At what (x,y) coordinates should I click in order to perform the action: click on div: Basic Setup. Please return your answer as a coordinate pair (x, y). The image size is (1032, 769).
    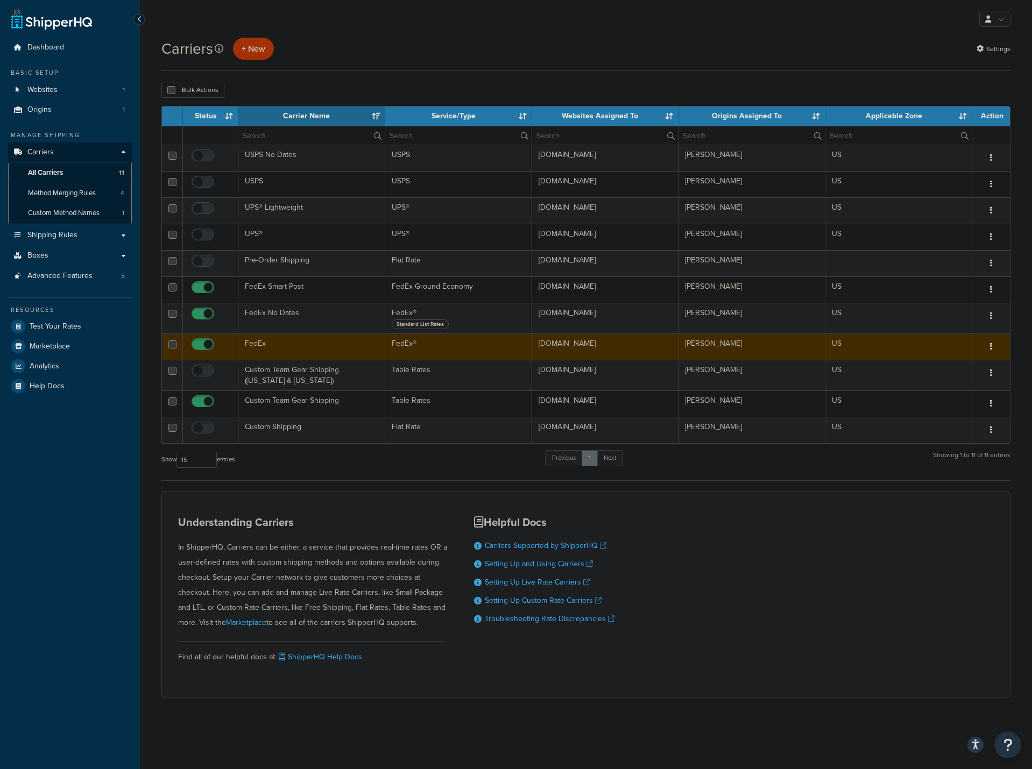
    Looking at the image, I should click on (70, 73).